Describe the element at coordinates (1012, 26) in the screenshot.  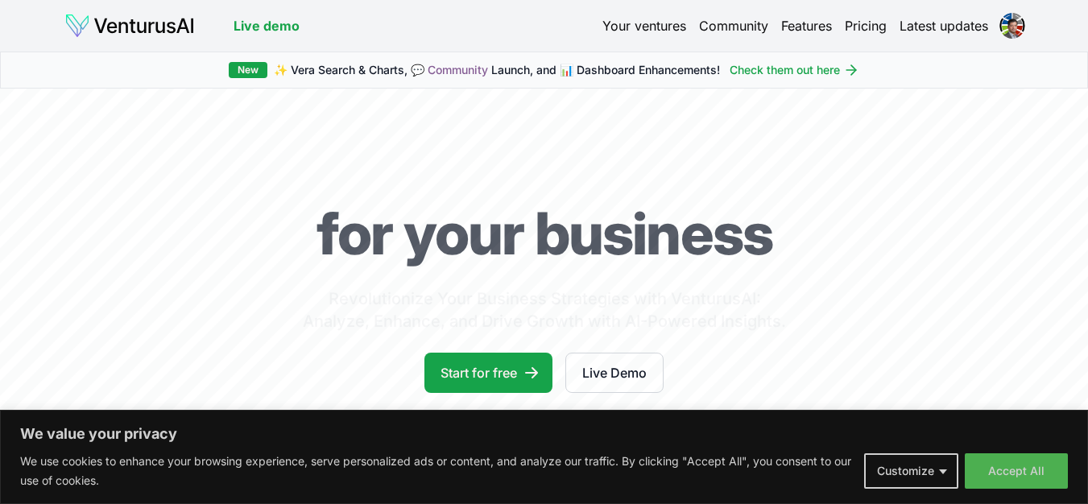
I see `img: ACg8ocJ-ORXnRm9cFEr8mxgG3wLjwZ2lWEeZj3ogu82UrQQKwZbLxh9Z=s96-c` at that location.